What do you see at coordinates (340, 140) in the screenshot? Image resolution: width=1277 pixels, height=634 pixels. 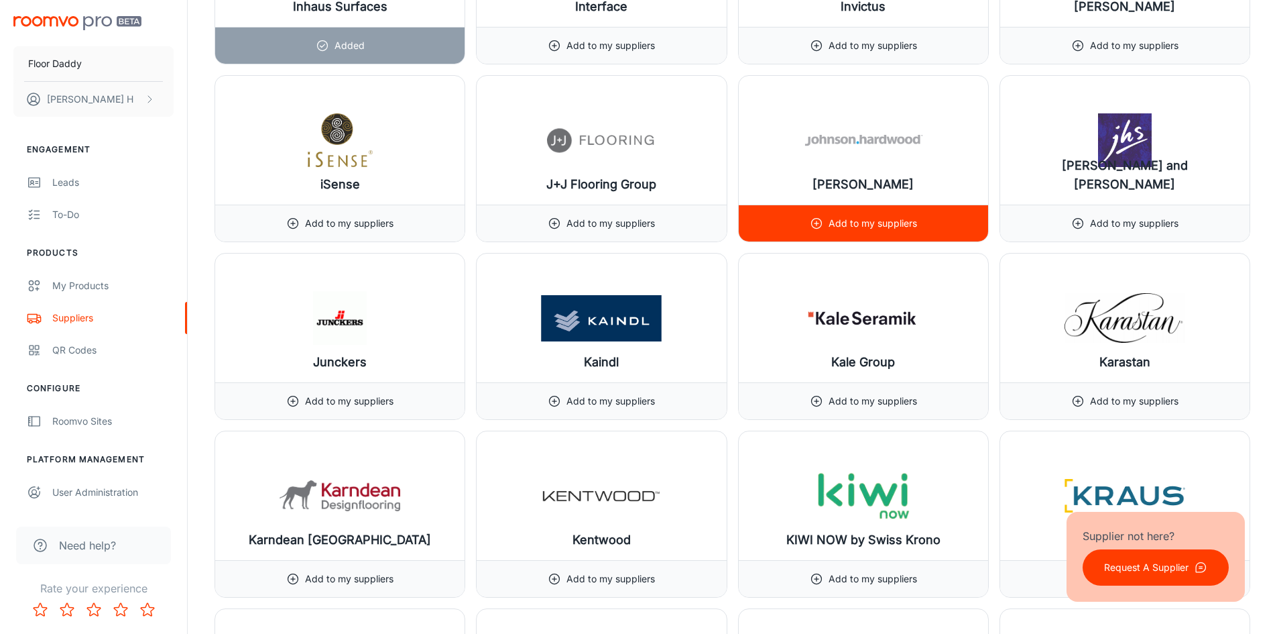 I see `img: iSense` at bounding box center [340, 140].